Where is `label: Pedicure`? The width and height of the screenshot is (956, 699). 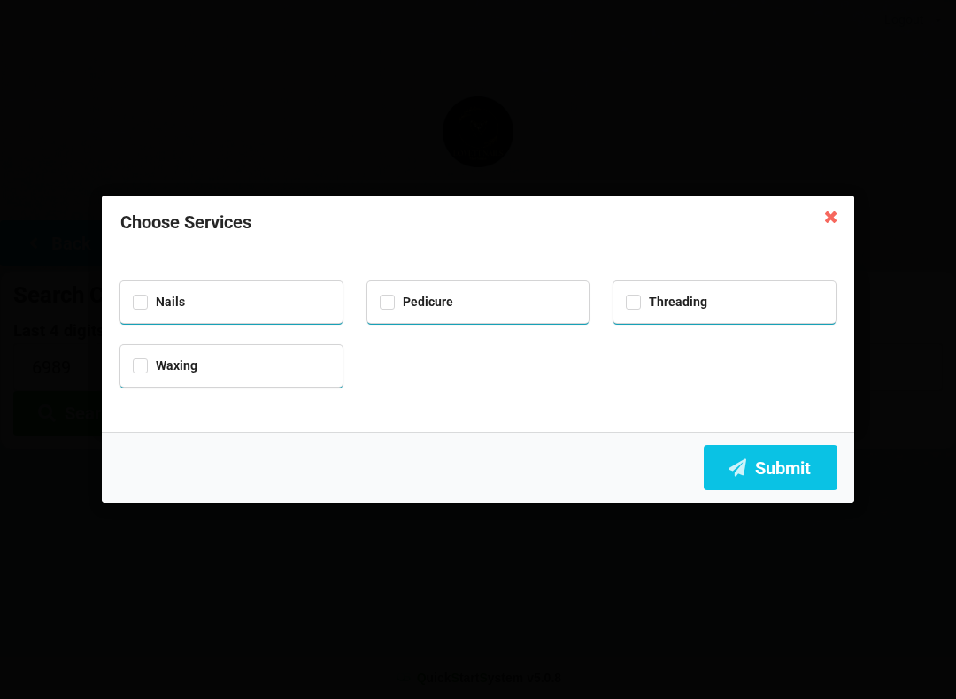
label: Pedicure is located at coordinates (416, 302).